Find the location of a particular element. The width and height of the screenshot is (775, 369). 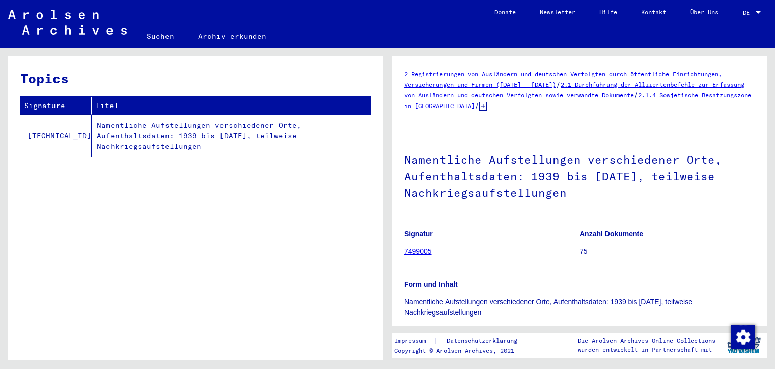

p: Copyright © Arolsen Archives, 2021 is located at coordinates (462, 351).